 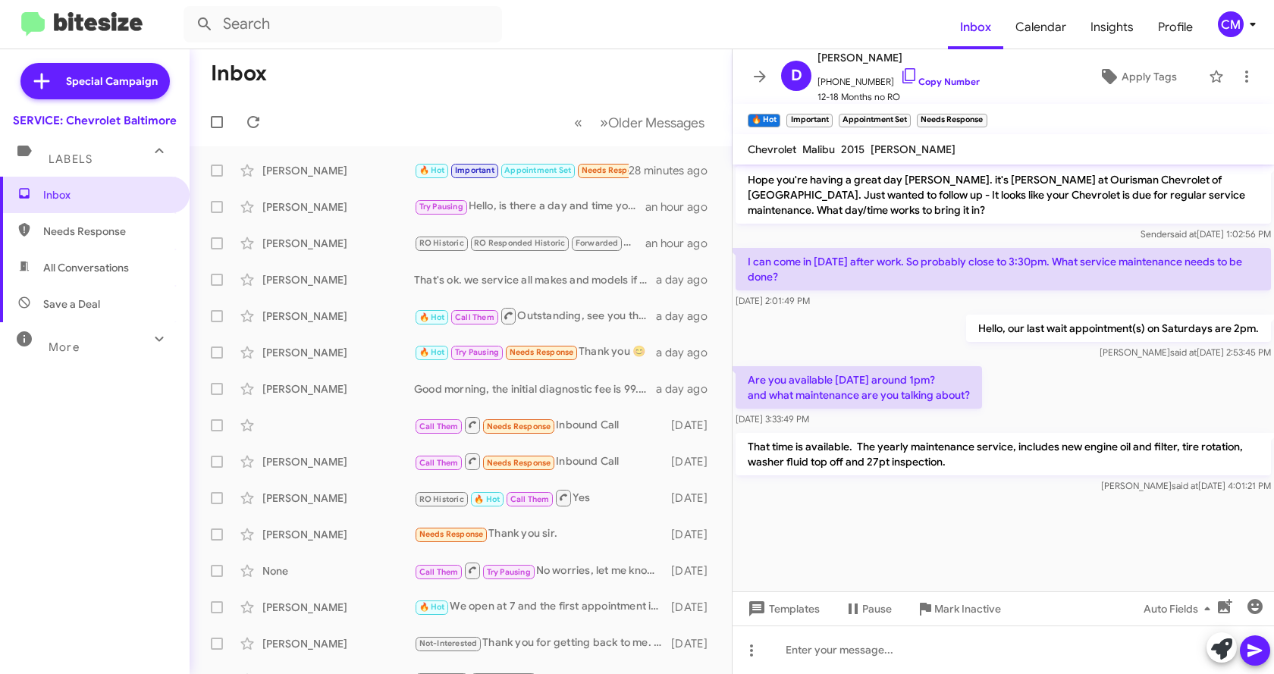 What do you see at coordinates (448, 643) in the screenshot?
I see `span: Not-Interested` at bounding box center [448, 643].